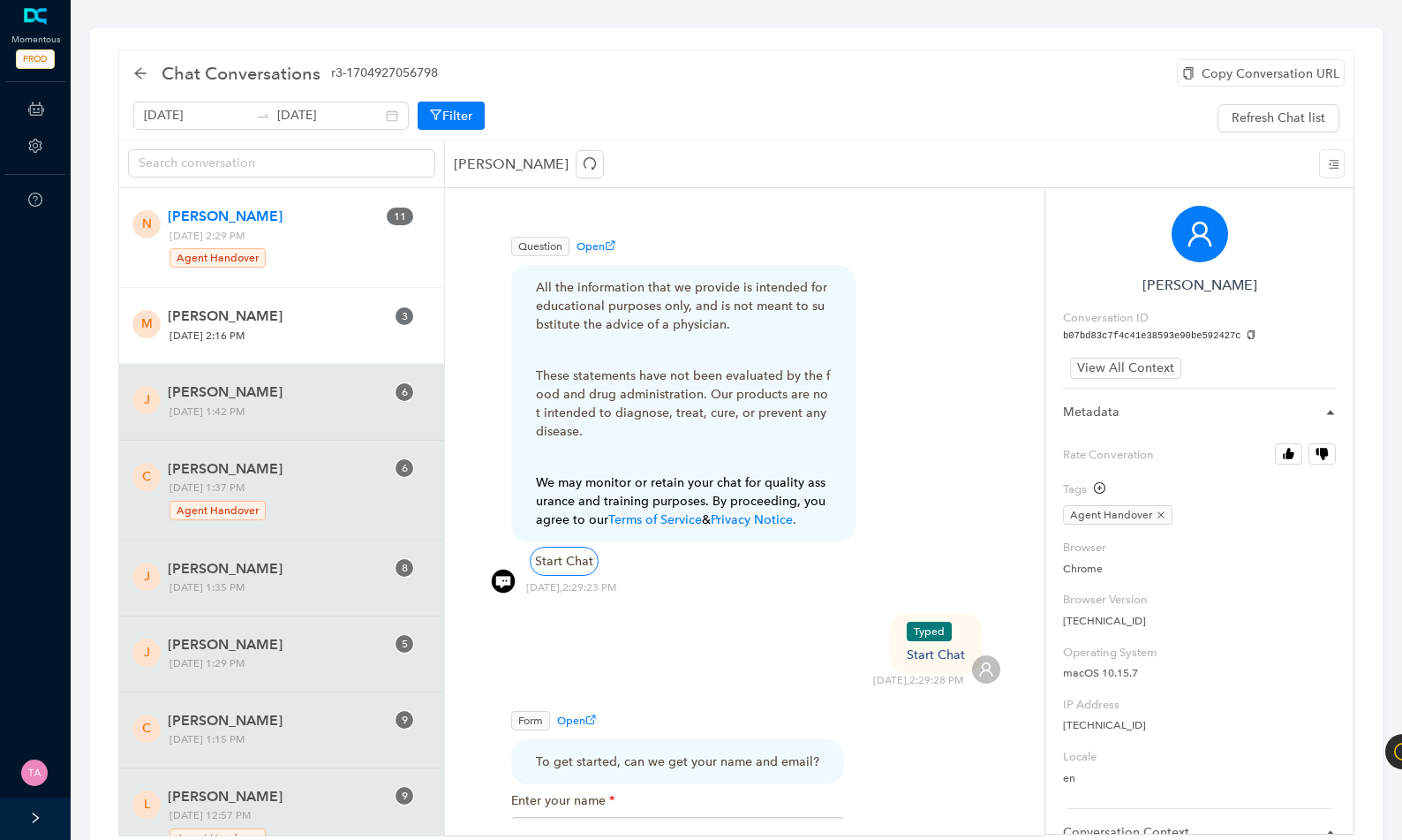  Describe the element at coordinates (1188, 413) in the screenshot. I see `span: Metadata` at that location.